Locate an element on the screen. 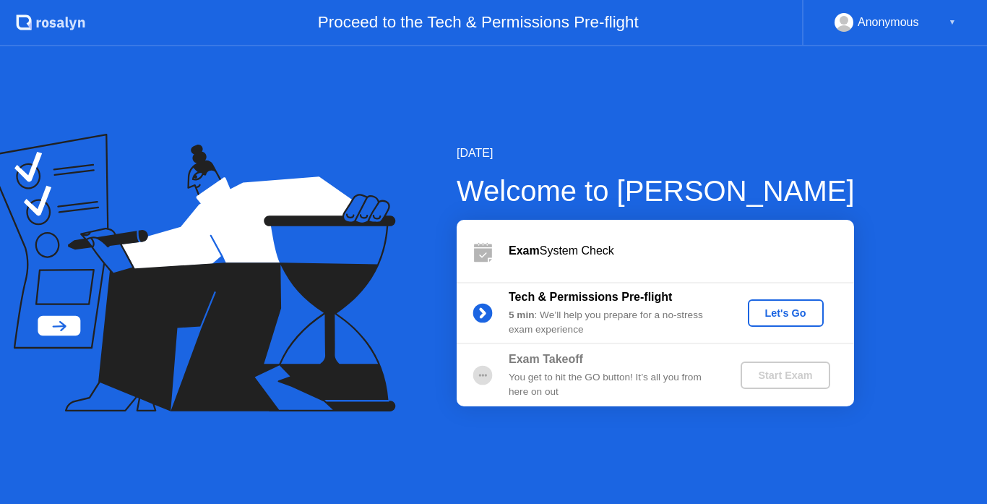  b: Exam Takeoff is located at coordinates (546, 359).